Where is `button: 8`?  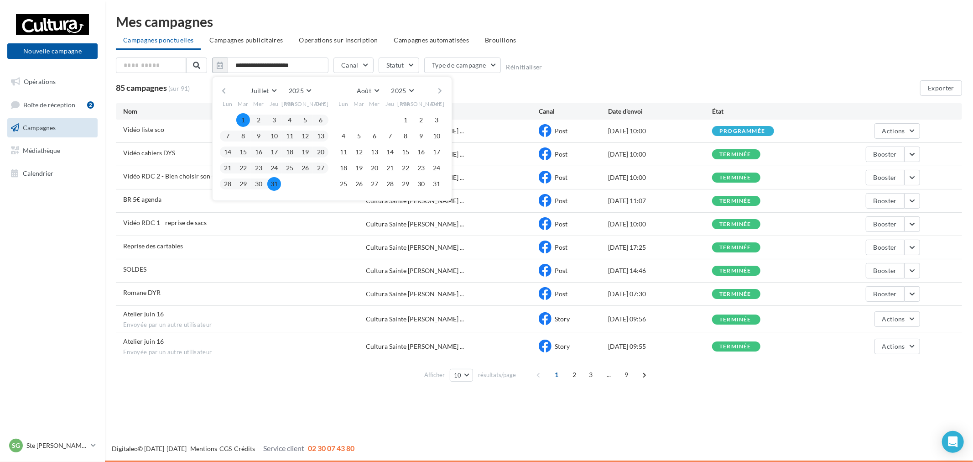
button: 8 is located at coordinates (405, 136).